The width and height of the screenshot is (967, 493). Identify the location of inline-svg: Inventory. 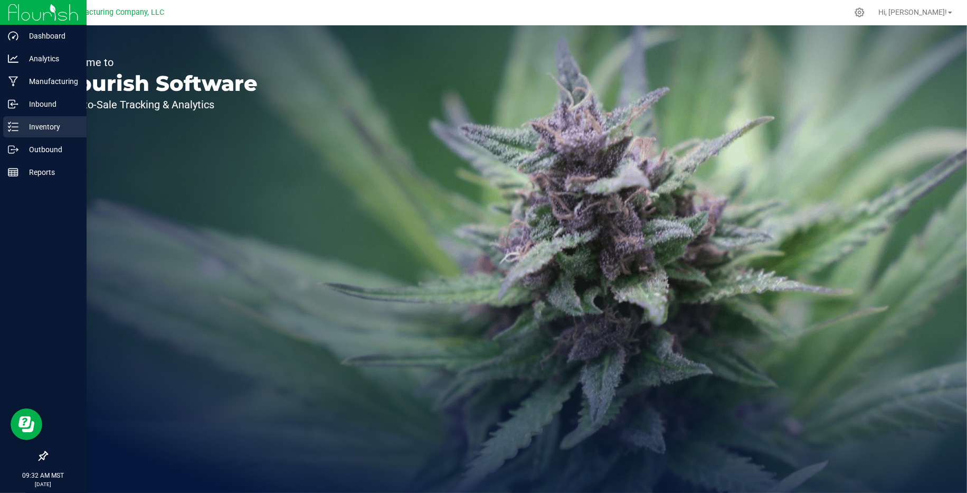
(13, 127).